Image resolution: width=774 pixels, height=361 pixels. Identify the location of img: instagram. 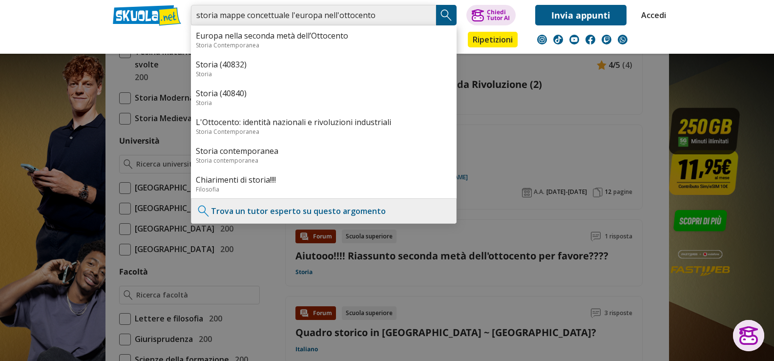
(542, 40).